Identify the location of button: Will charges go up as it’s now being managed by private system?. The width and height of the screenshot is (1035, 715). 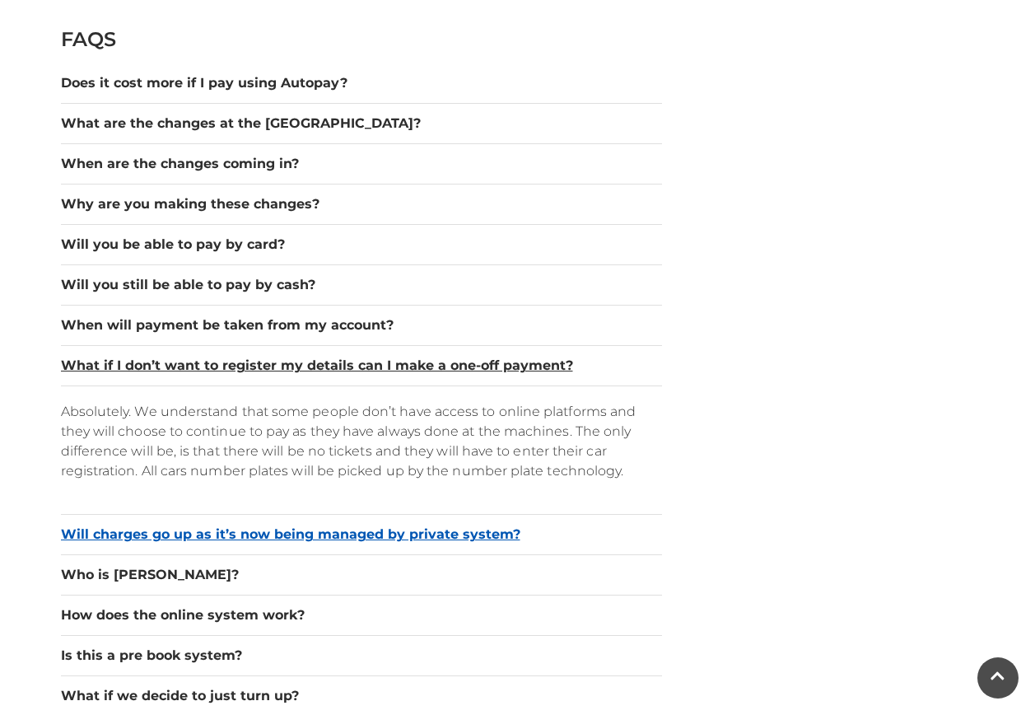
(362, 535).